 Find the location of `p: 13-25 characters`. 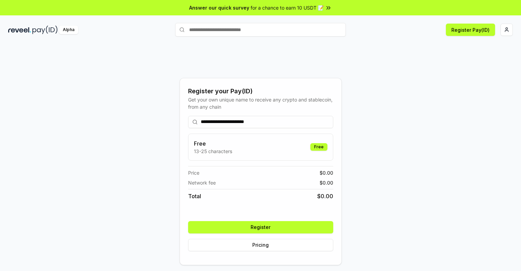

p: 13-25 characters is located at coordinates (213, 151).